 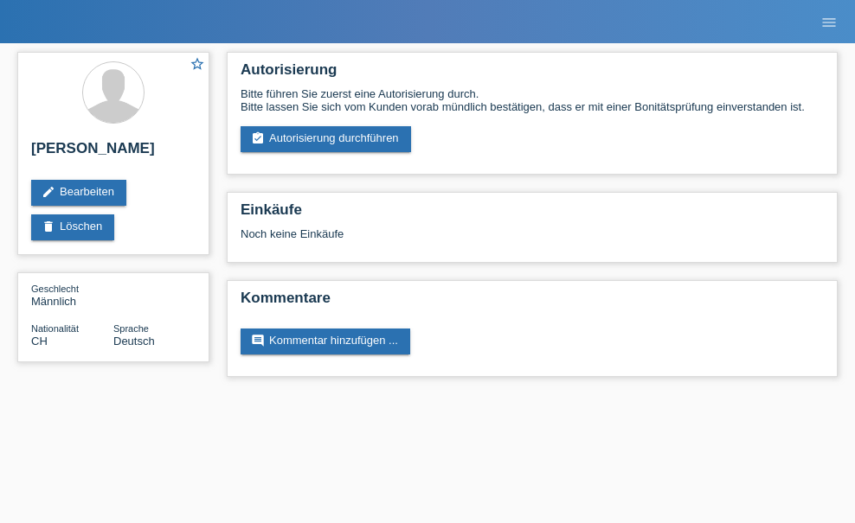 I want to click on h2: Kommentare, so click(x=532, y=303).